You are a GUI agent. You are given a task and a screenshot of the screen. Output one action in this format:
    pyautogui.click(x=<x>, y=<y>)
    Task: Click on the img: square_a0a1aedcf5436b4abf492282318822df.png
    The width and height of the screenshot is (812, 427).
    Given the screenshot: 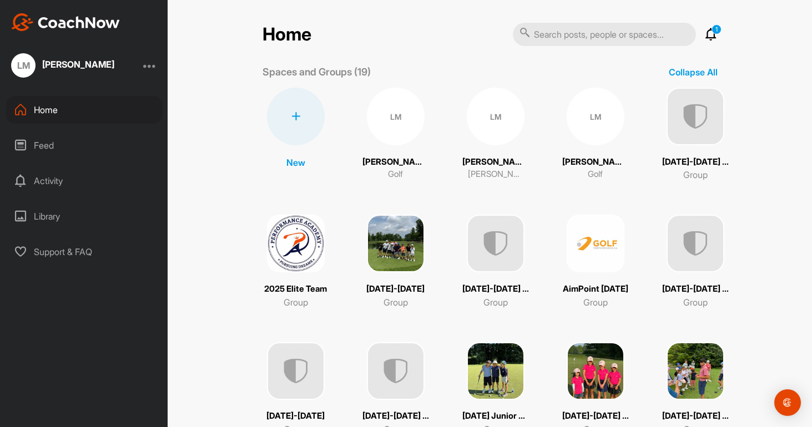 What is the action you would take?
    pyautogui.click(x=595, y=371)
    